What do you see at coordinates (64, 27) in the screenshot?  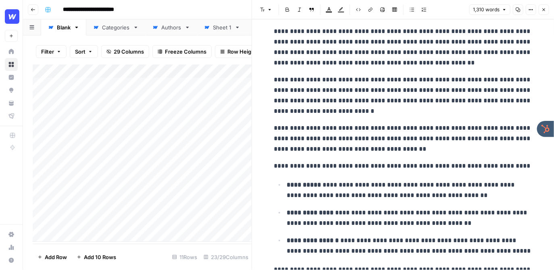 I see `a: Blank` at bounding box center [64, 27].